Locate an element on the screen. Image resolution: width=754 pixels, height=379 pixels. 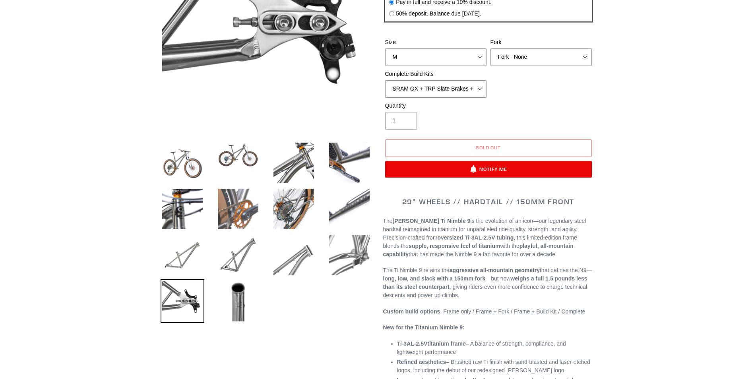
strong: supple, responsive feel of titanium is located at coordinates (454, 246).